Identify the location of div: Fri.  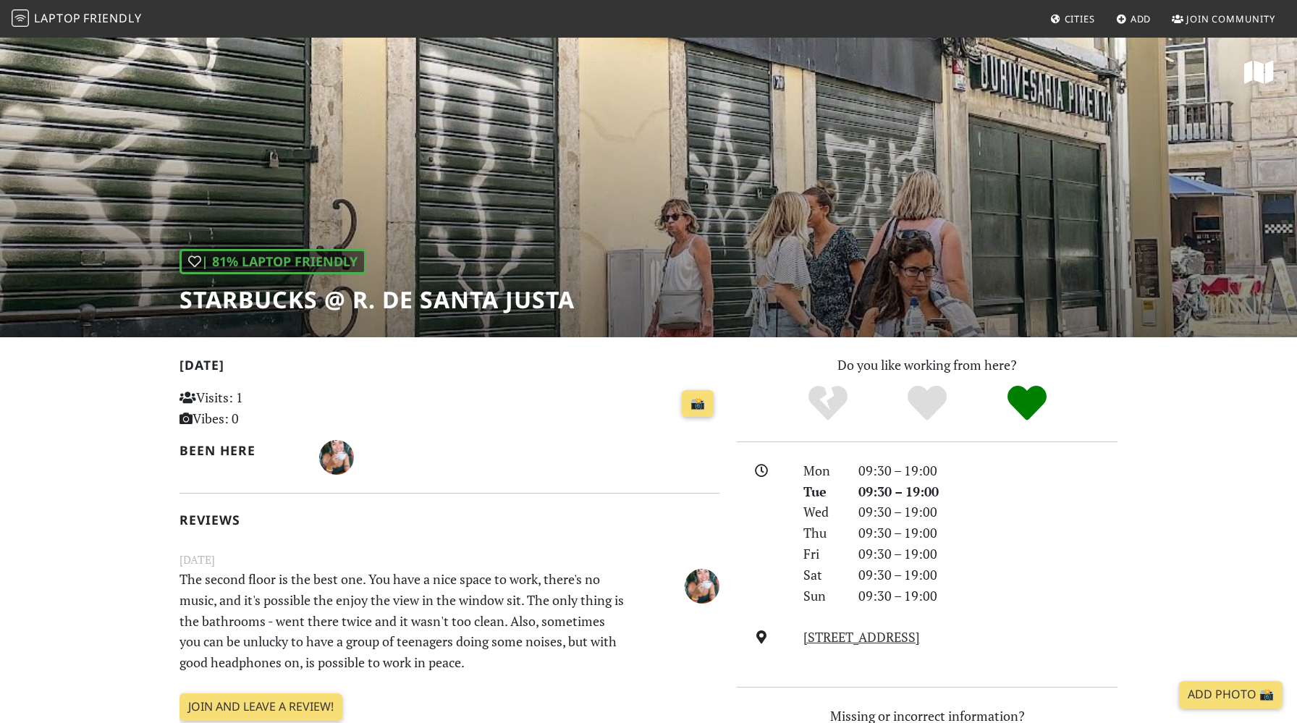
(822, 554).